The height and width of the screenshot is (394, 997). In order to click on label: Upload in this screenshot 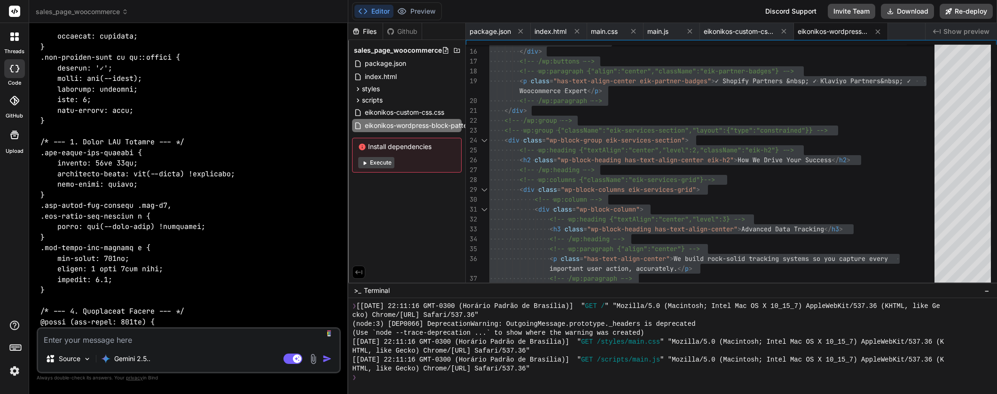, I will do `click(15, 151)`.